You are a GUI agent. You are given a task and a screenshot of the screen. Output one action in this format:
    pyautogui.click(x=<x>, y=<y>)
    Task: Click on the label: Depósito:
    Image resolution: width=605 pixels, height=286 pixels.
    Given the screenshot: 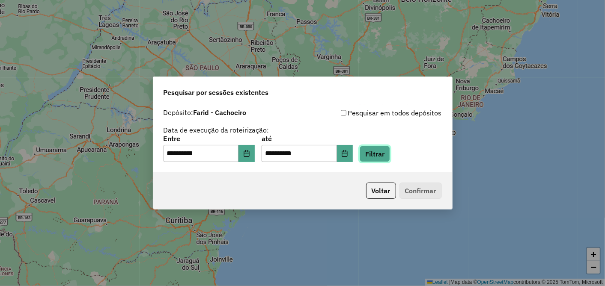 What is the action you would take?
    pyautogui.click(x=205, y=113)
    